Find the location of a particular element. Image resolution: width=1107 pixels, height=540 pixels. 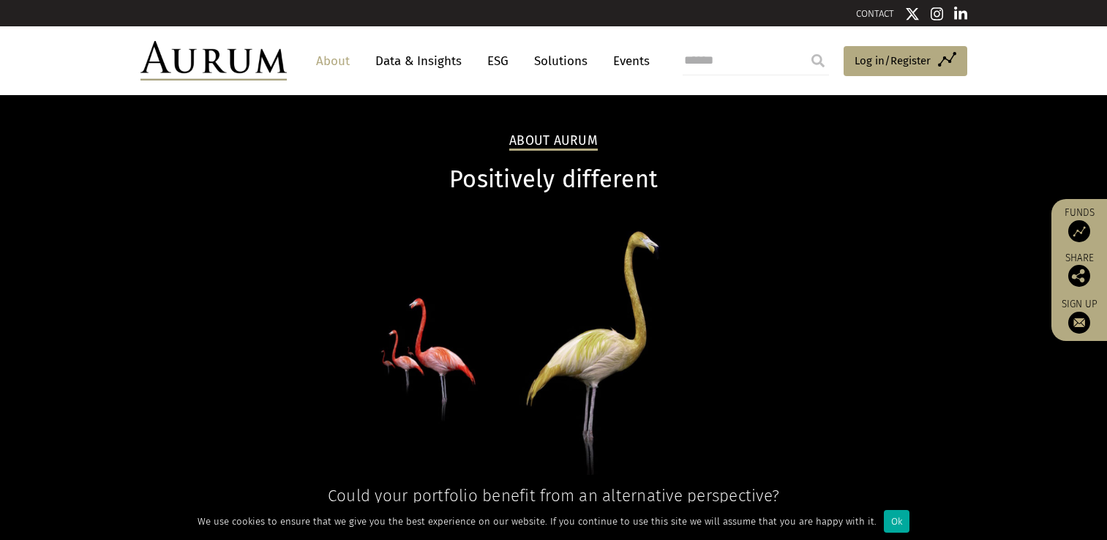

a: Funds is located at coordinates (1079, 224).